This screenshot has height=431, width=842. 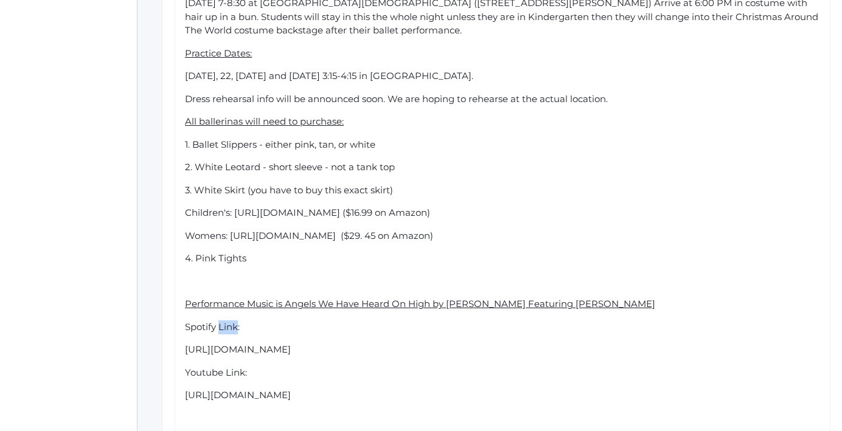 What do you see at coordinates (216, 372) in the screenshot?
I see `span: Youtube Link:` at bounding box center [216, 372].